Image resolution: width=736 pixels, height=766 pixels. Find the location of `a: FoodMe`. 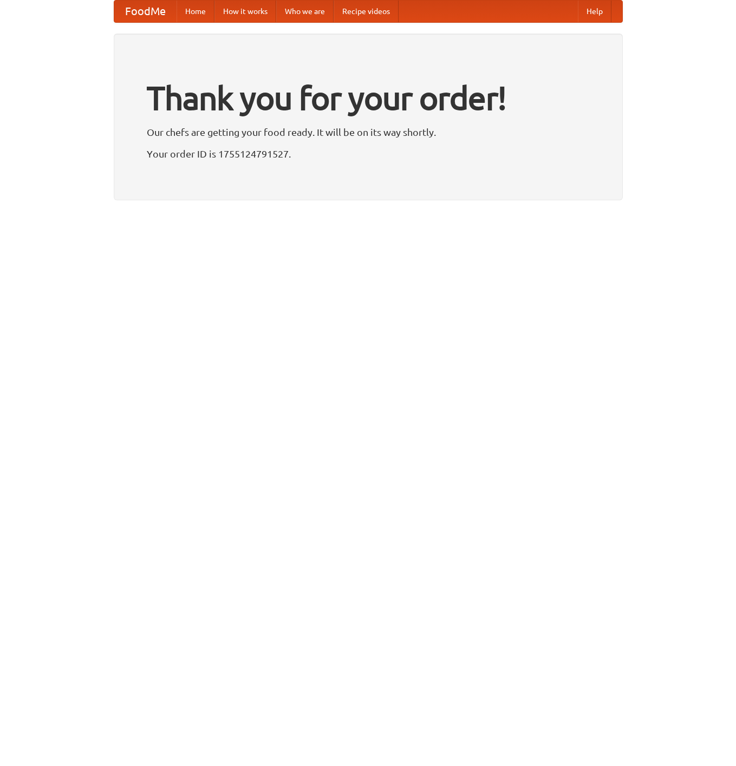

a: FoodMe is located at coordinates (145, 11).